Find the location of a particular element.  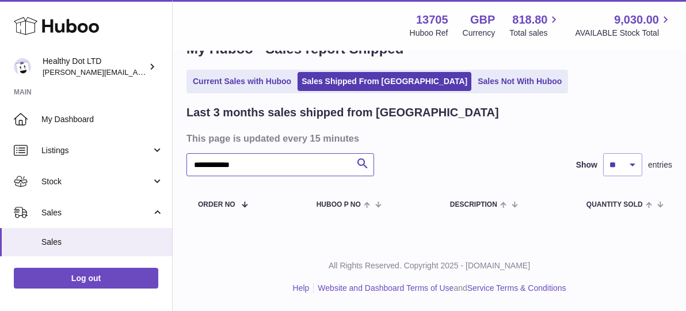

span: Quantity Sold is located at coordinates (615, 204).